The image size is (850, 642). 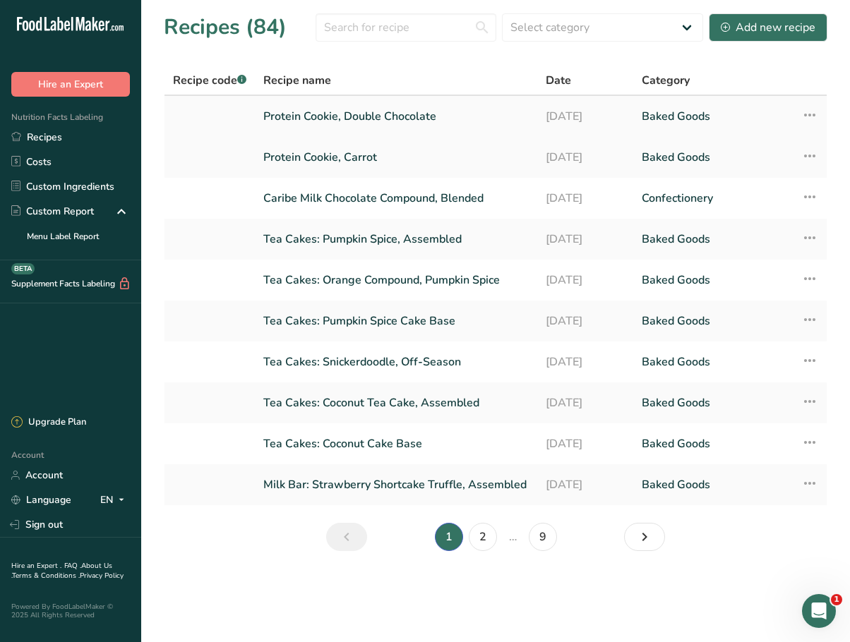 I want to click on a: Tea Cakes: Pumpkin Spice, Assembled, so click(x=396, y=239).